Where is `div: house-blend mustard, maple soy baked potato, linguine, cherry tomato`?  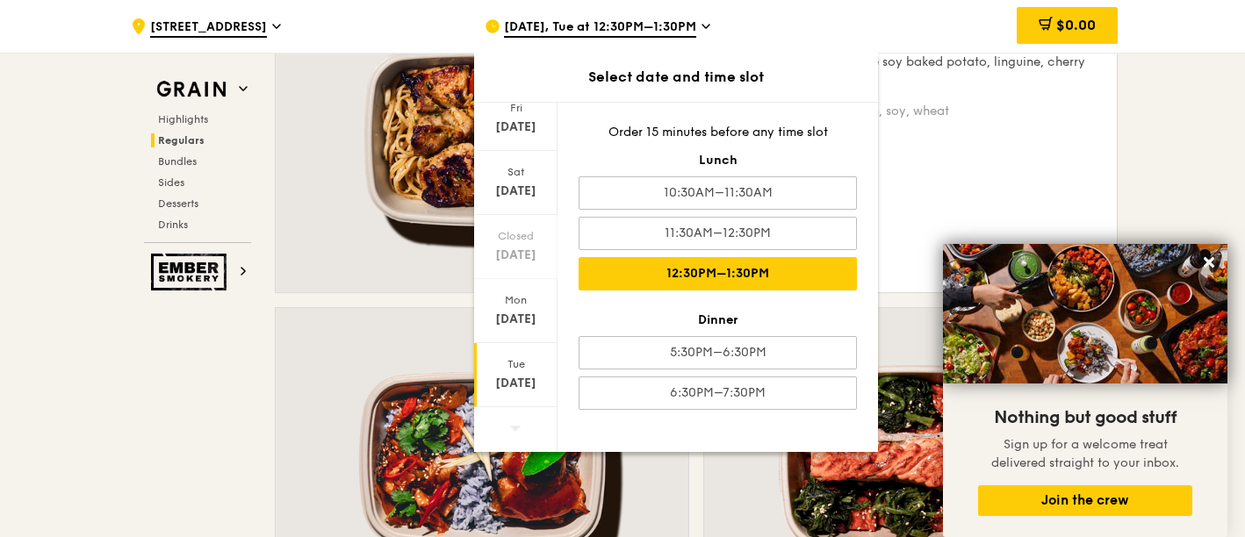
div: house-blend mustard, maple soy baked potato, linguine, cherry tomato is located at coordinates (906, 71).